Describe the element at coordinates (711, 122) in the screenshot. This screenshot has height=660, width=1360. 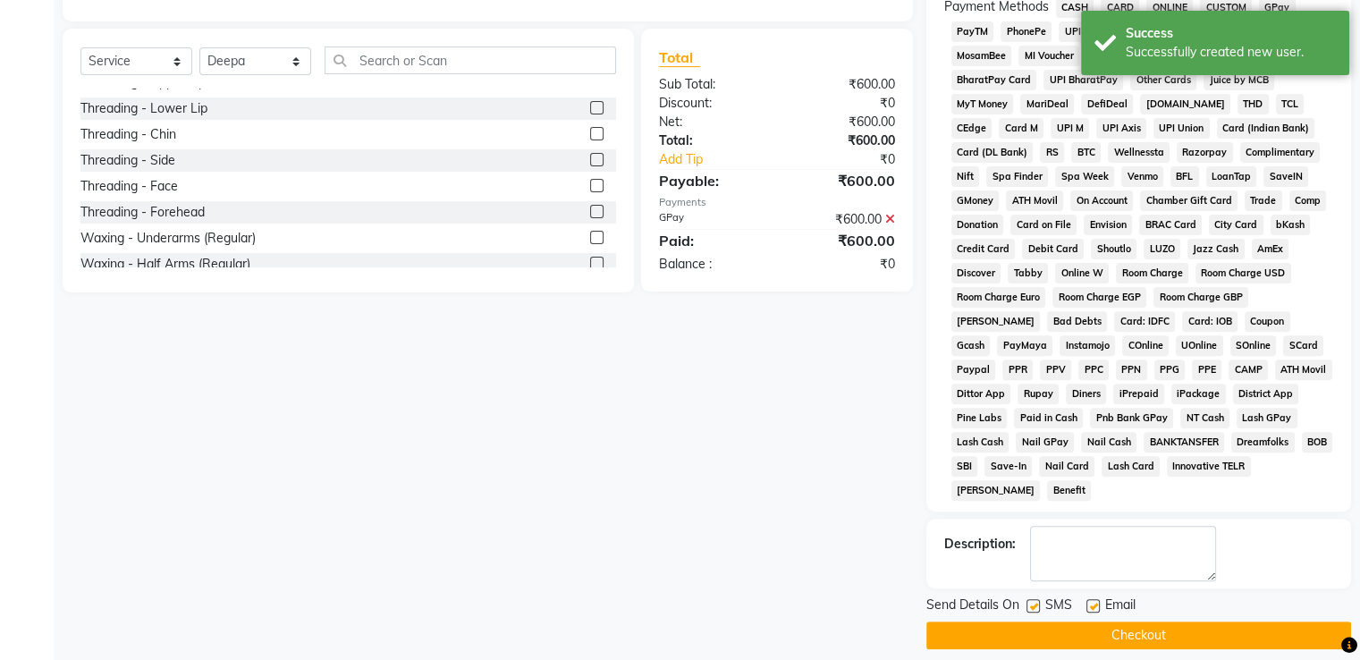
I see `div: Net:` at that location.